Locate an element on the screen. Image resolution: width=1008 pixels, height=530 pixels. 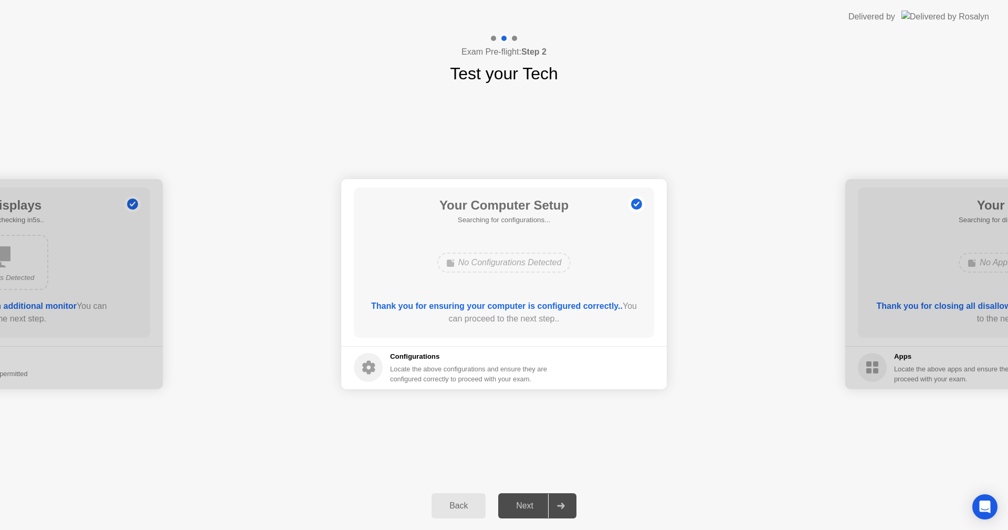
h5: Configurations is located at coordinates (469, 357).